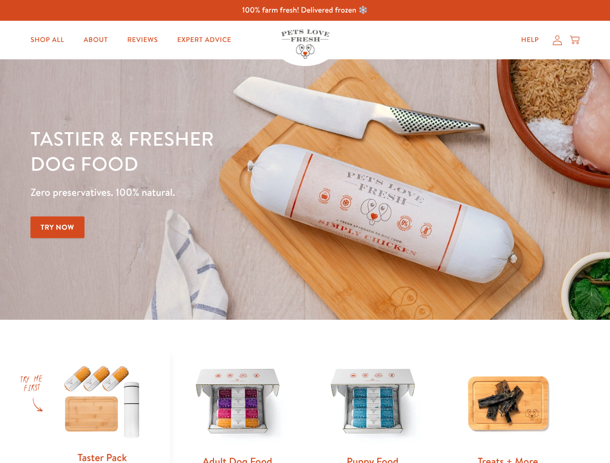 This screenshot has height=463, width=610. What do you see at coordinates (47, 40) in the screenshot?
I see `a: Shop All` at bounding box center [47, 40].